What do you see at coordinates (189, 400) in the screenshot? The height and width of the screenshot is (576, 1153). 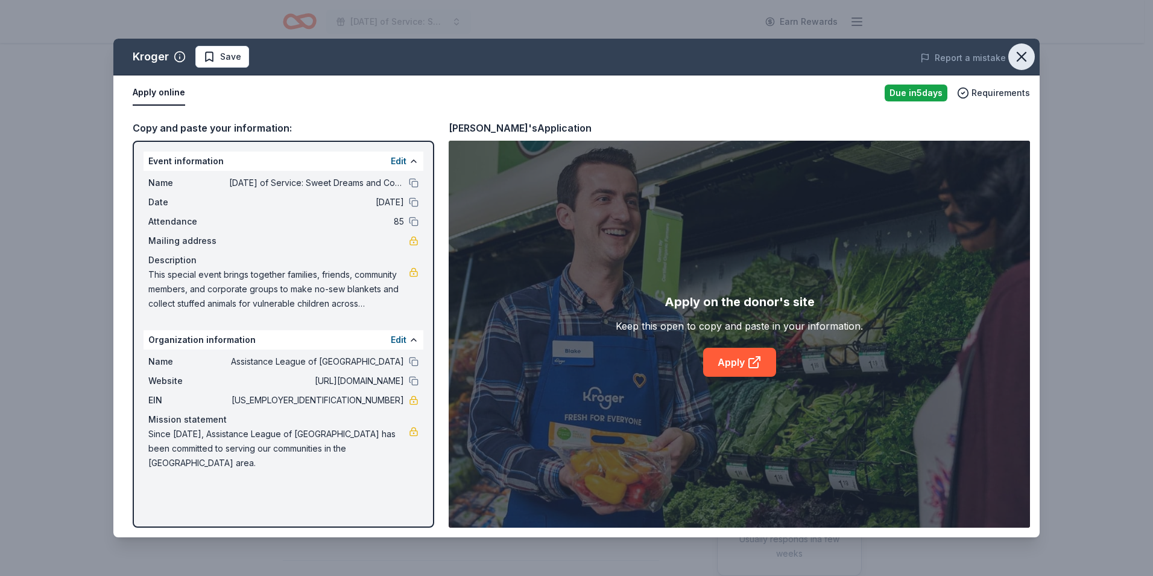 I see `span: EIN` at bounding box center [189, 400].